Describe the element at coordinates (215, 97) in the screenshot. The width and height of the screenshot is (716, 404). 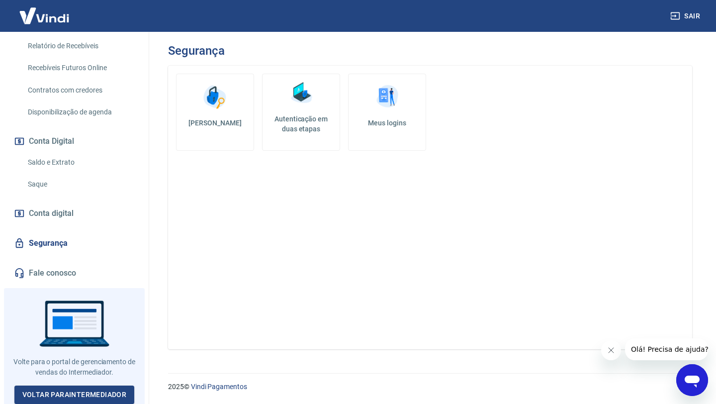
I see `img: Alterar senha` at that location.